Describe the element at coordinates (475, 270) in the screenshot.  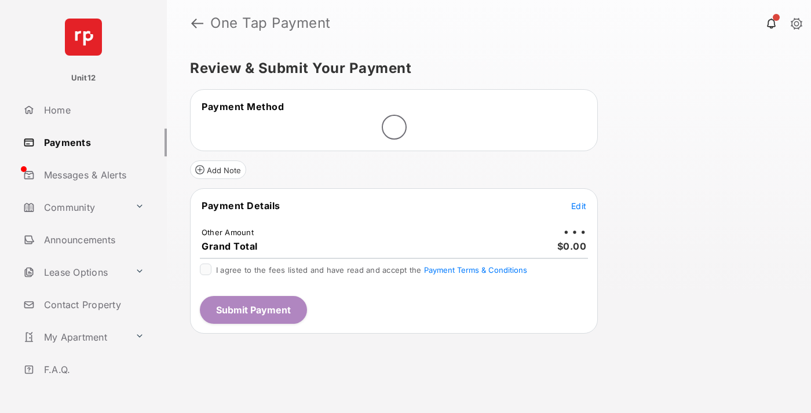
I see `button: I agree to the fees listed and have read and accept the` at that location.